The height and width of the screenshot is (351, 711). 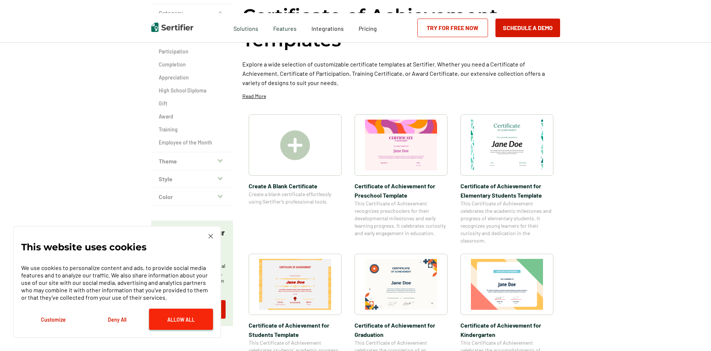 What do you see at coordinates (192, 52) in the screenshot?
I see `h2: Participation` at bounding box center [192, 52].